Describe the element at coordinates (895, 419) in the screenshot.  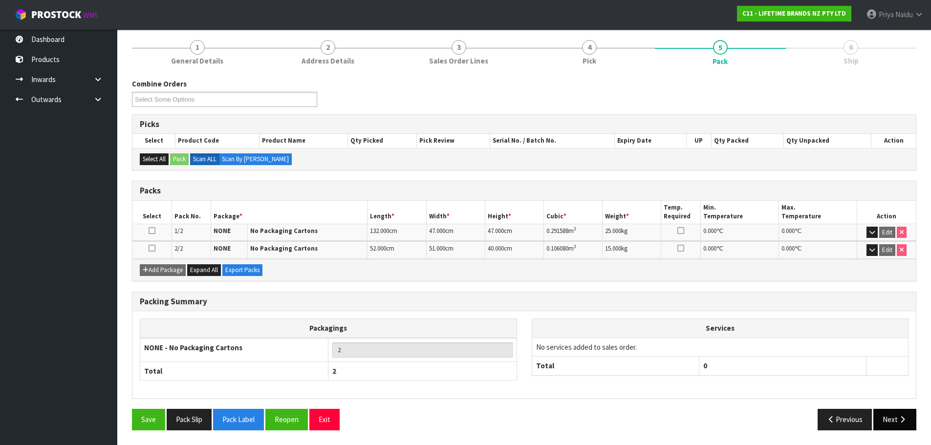
I see `button: Next` at that location.